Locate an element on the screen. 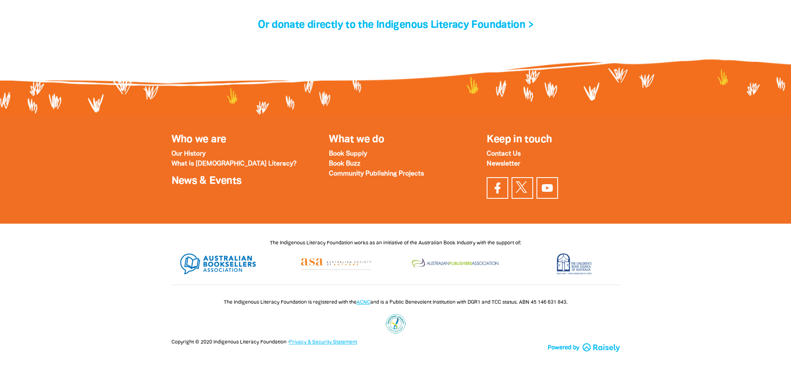 The image size is (791, 378). a: Find us on Twitter is located at coordinates (522, 188).